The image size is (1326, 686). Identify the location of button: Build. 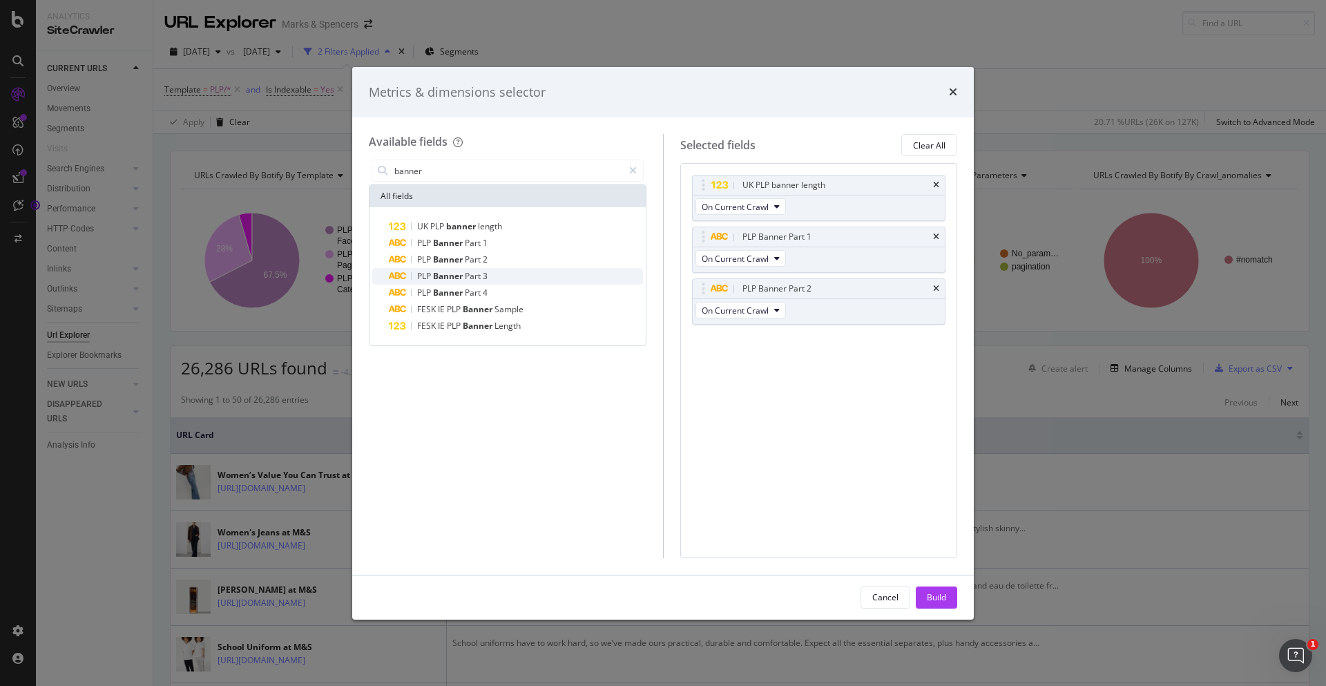
(937, 598).